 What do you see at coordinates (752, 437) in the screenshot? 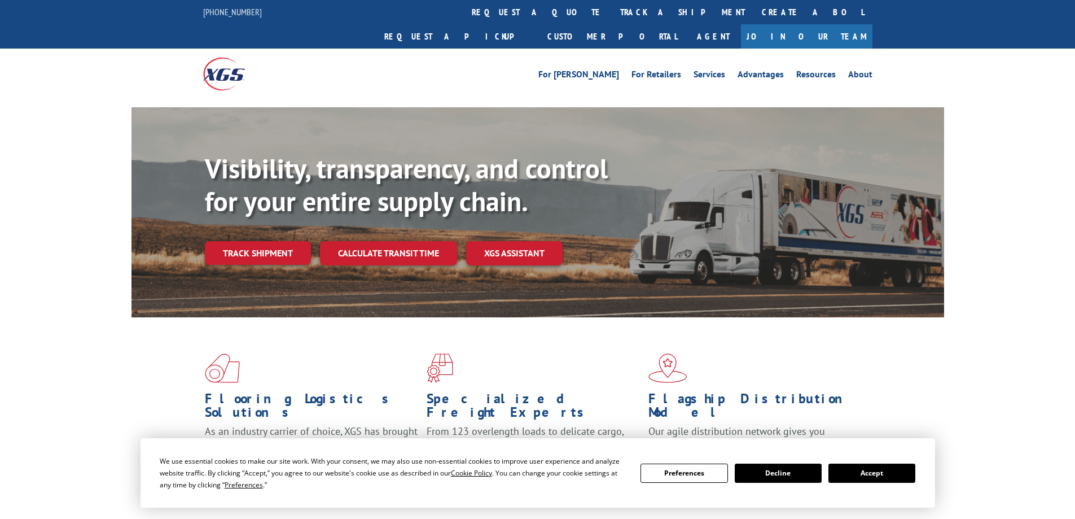
I see `span: Our agile distribution network gives you nationwide inventory management on demand.` at bounding box center [752, 437].